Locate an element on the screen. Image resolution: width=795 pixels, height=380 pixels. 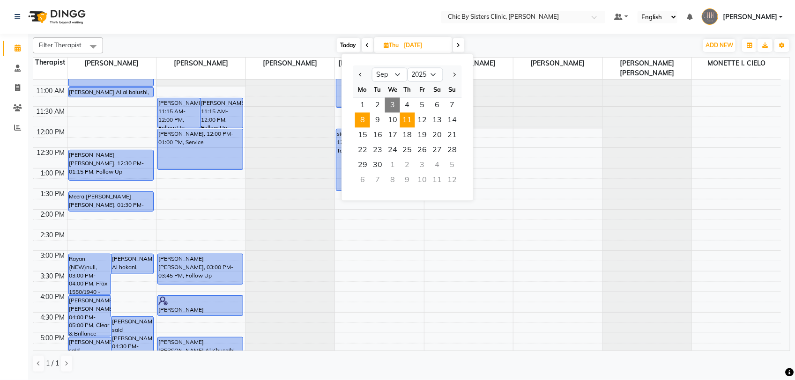
span: 15 is located at coordinates (363, 135).